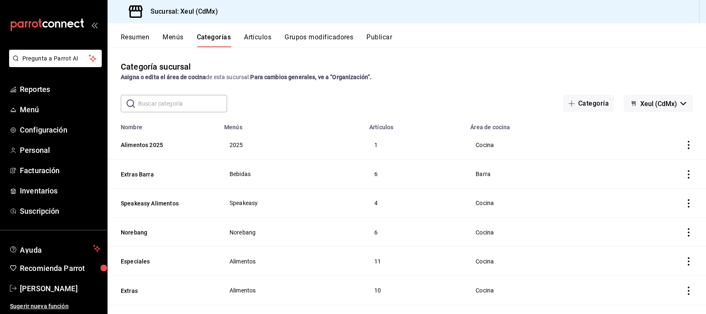 This screenshot has width=706, height=314. I want to click on span: Reportes, so click(60, 89).